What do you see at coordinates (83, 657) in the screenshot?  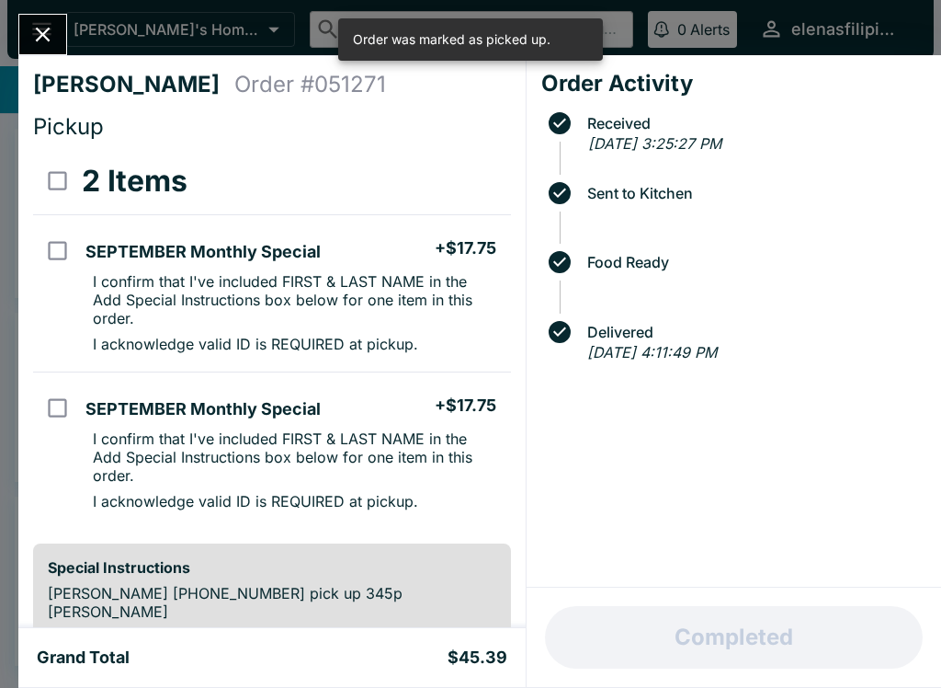 I see `h5: Grand Total` at bounding box center [83, 657].